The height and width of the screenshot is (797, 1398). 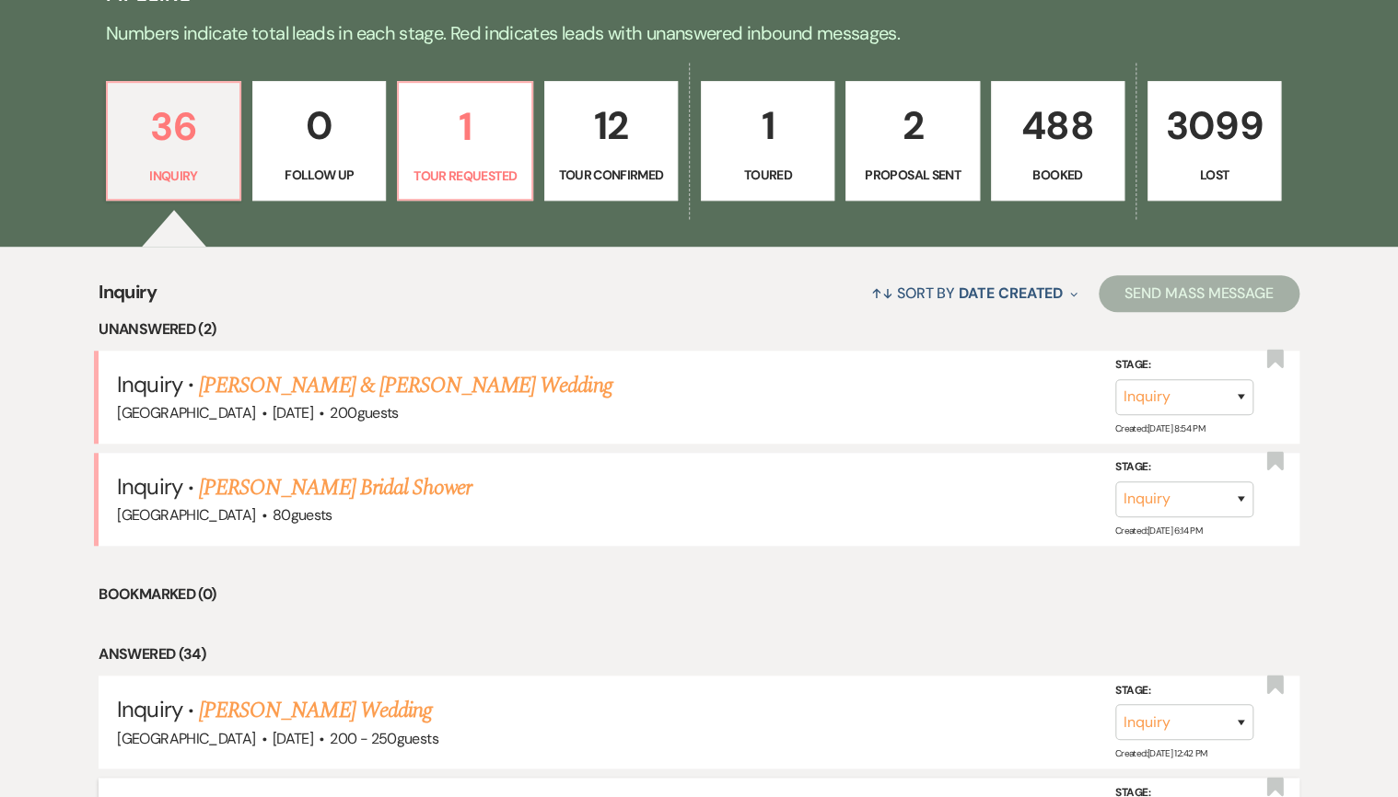 I want to click on p: 2, so click(x=912, y=125).